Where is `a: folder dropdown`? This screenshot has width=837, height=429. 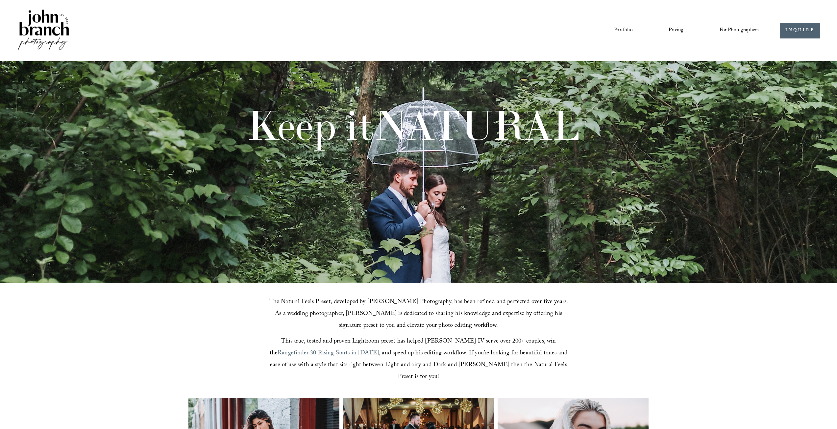 a: folder dropdown is located at coordinates (739, 31).